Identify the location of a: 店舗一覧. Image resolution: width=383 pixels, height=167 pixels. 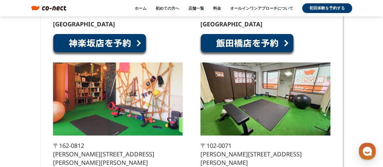
(196, 8).